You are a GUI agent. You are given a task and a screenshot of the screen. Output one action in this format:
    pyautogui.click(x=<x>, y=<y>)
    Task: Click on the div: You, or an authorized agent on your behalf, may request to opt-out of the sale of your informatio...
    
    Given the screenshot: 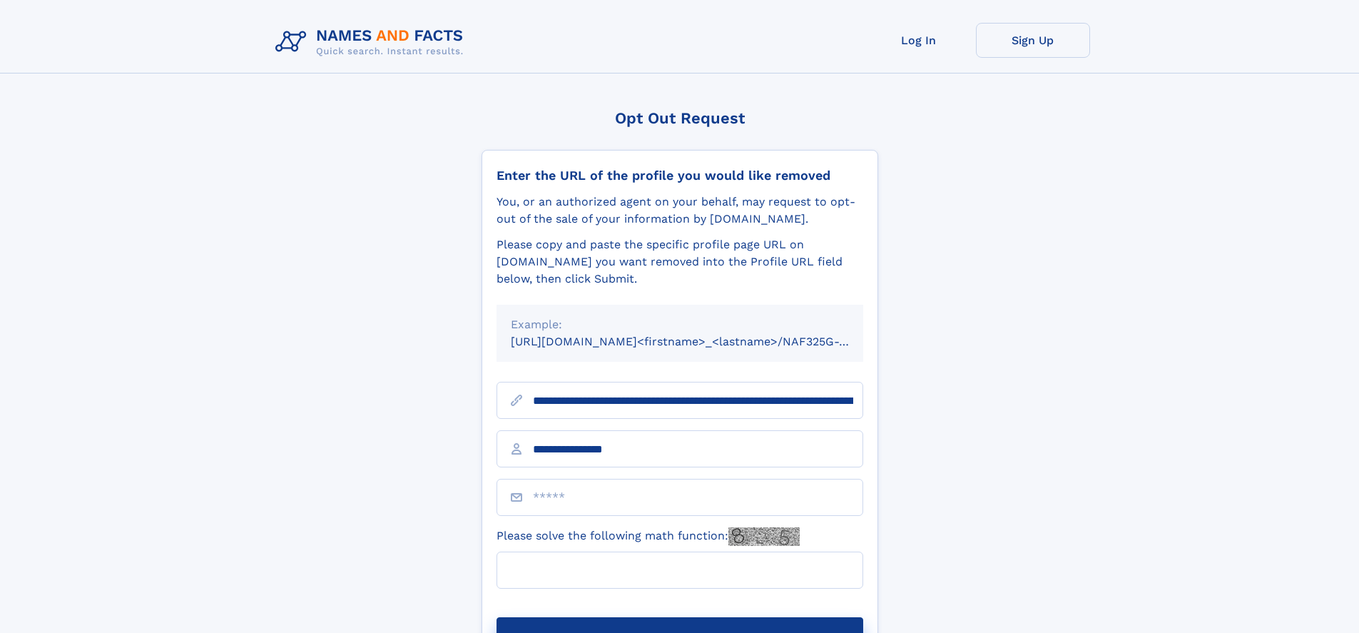 What is the action you would take?
    pyautogui.click(x=680, y=210)
    